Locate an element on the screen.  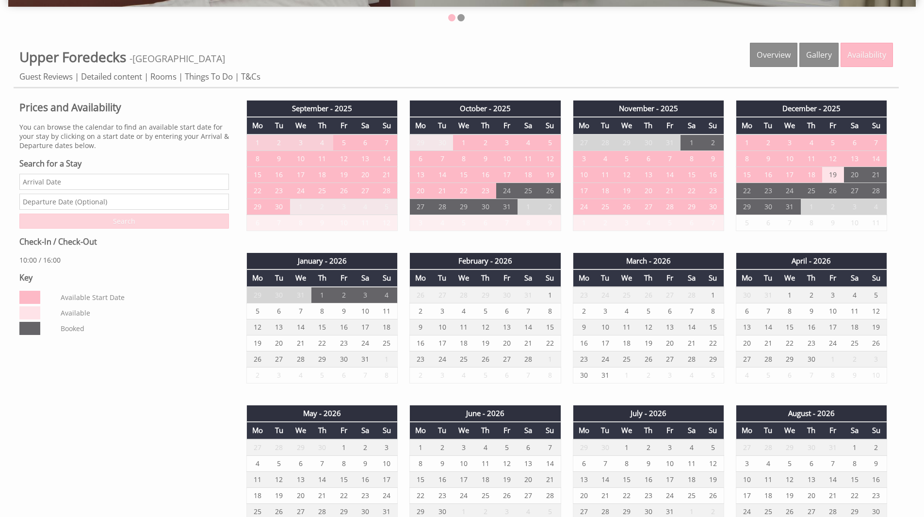
input: Departure Date (Optional) is located at coordinates (124, 201).